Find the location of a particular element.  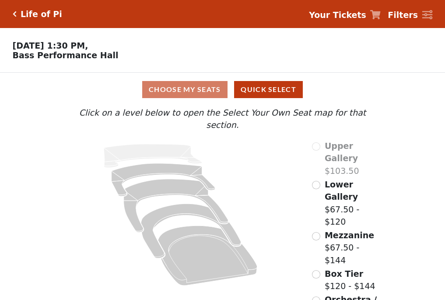

button: Quick Select is located at coordinates (268, 89).